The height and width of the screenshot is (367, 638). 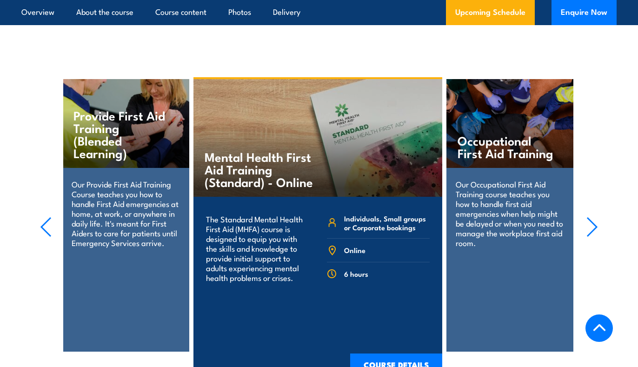 What do you see at coordinates (506, 147) in the screenshot?
I see `h4: Occupational First Aid Training` at bounding box center [506, 147].